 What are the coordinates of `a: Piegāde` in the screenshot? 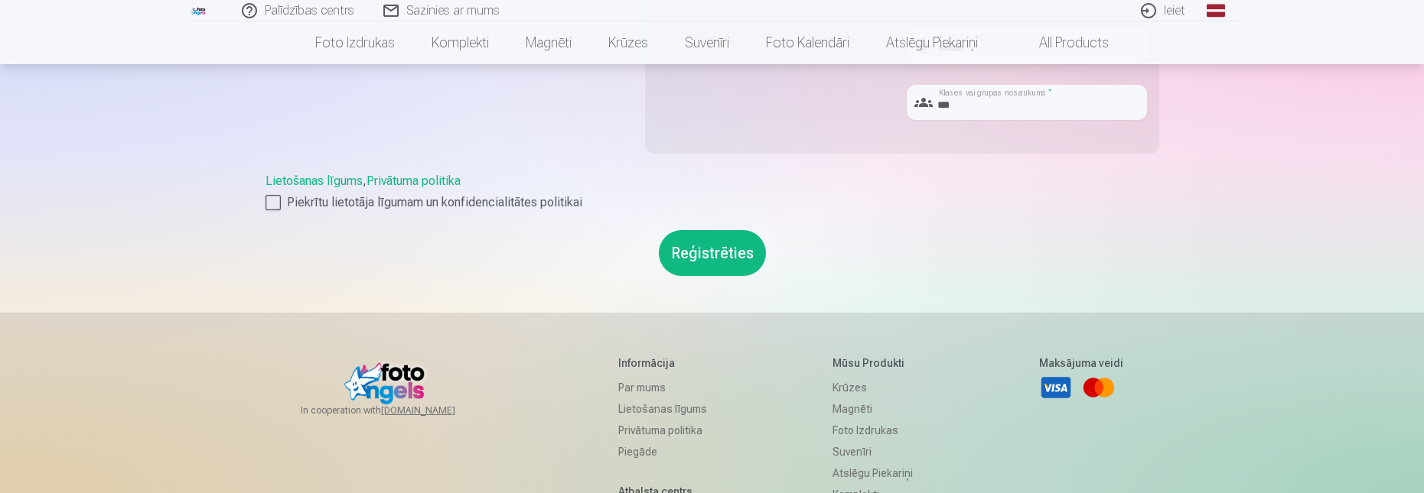 It's located at (662, 452).